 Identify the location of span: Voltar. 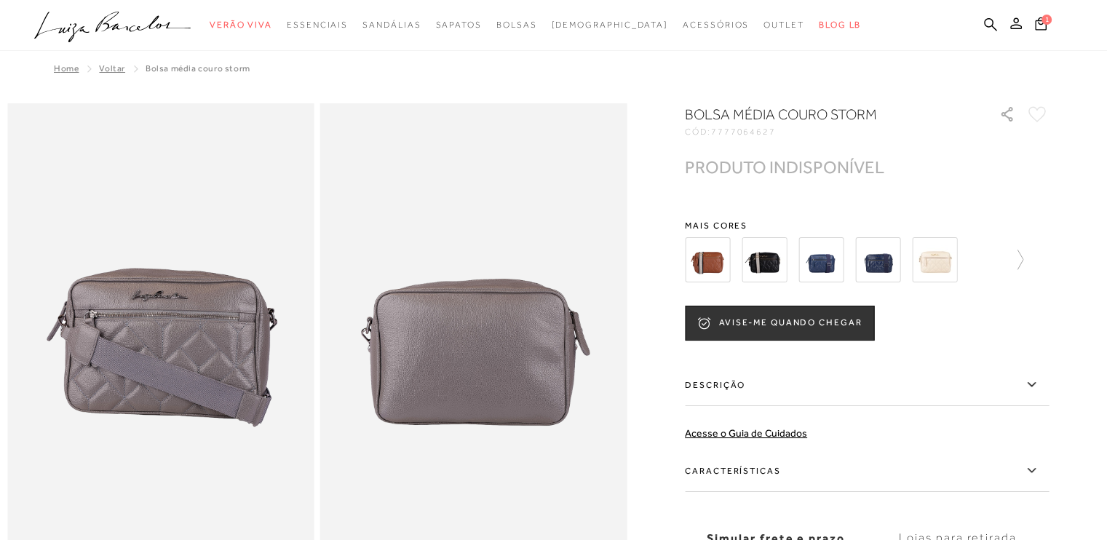
(112, 68).